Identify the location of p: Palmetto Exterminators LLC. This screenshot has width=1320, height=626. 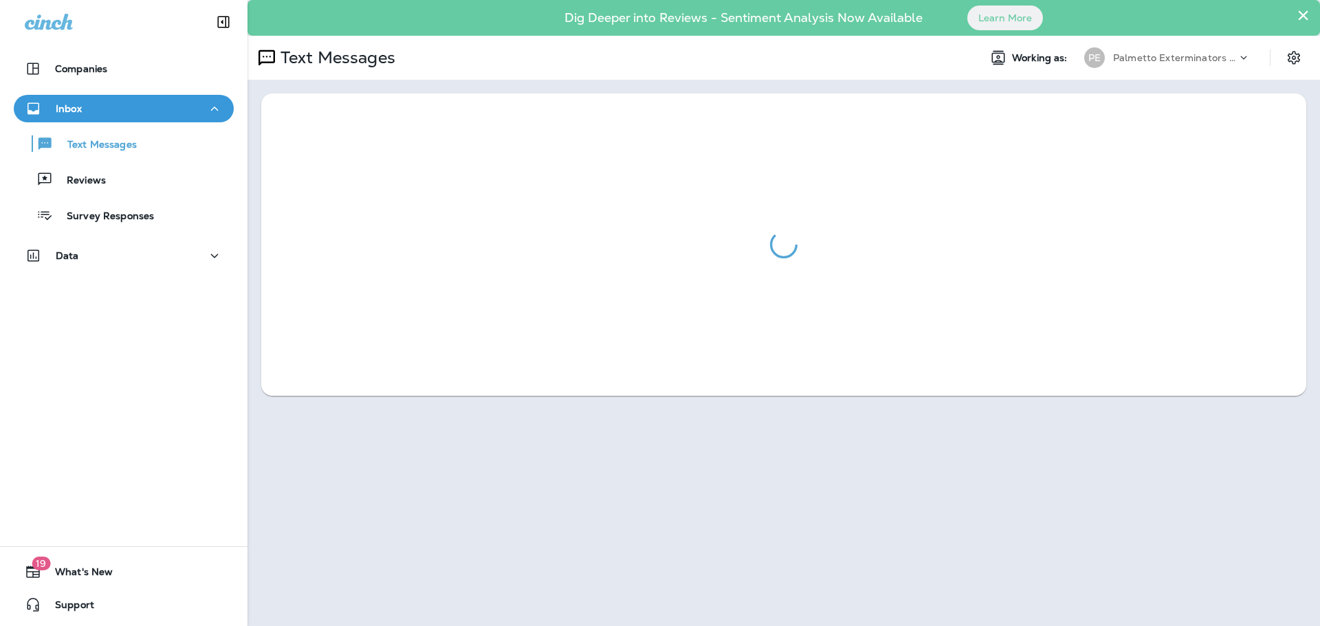
(1175, 58).